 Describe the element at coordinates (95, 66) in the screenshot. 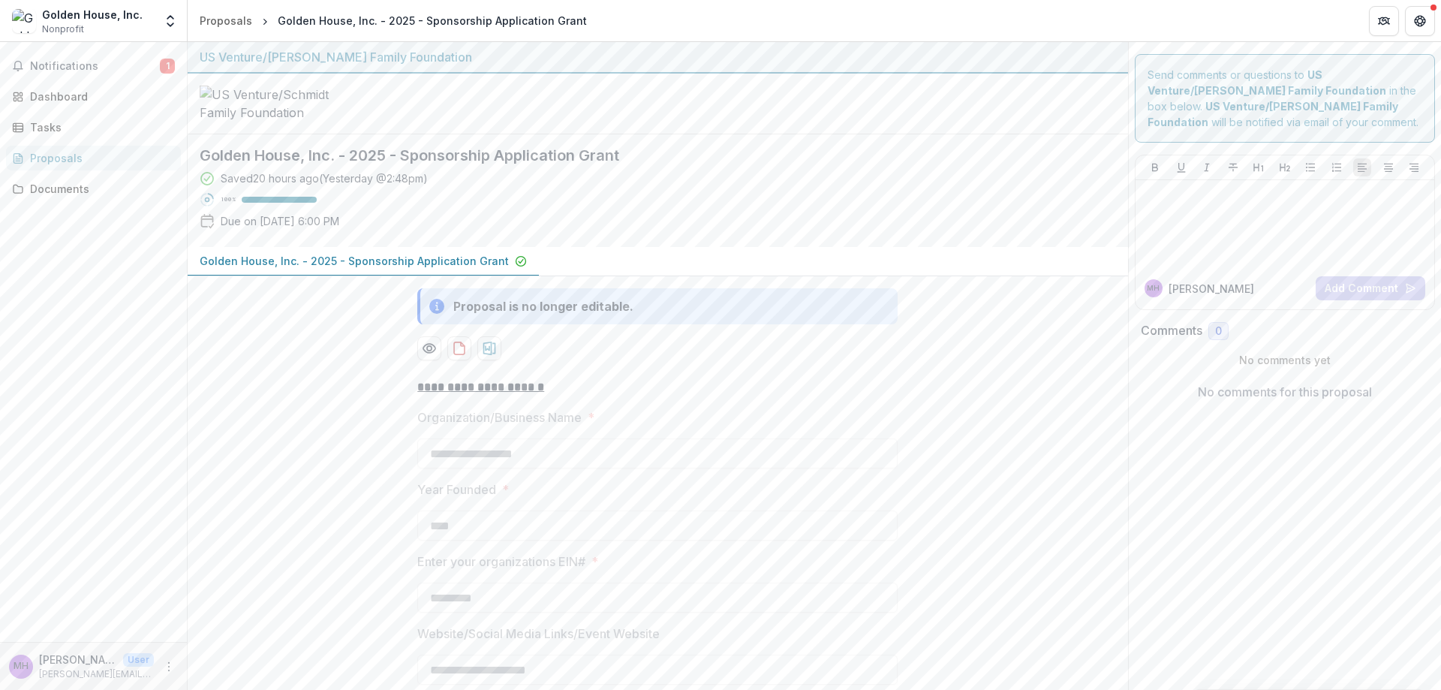

I see `span: Notifications` at that location.